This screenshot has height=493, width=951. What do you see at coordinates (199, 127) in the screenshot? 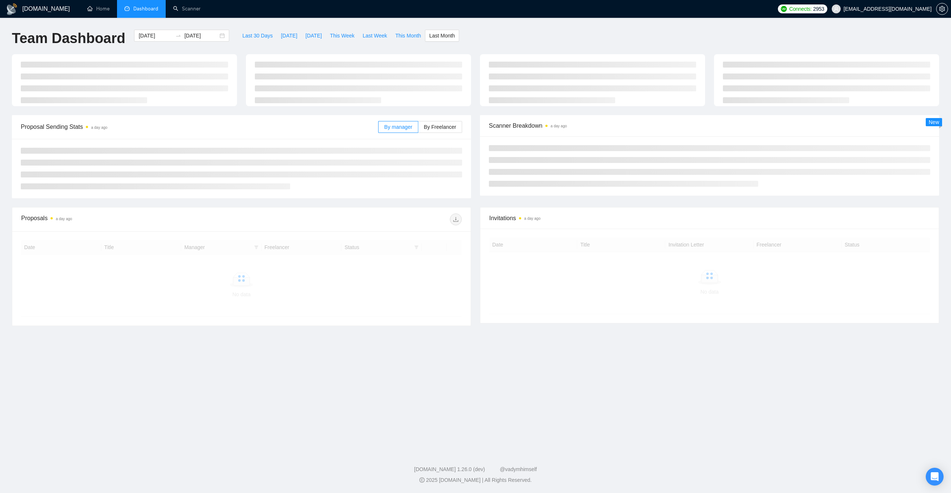
I see `span: Proposal Sending Stats` at bounding box center [199, 127].